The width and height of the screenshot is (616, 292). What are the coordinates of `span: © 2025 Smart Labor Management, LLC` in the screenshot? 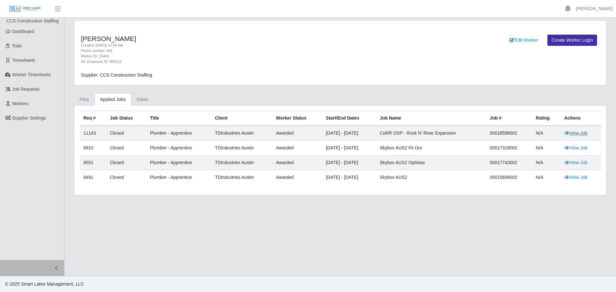 It's located at (44, 284).